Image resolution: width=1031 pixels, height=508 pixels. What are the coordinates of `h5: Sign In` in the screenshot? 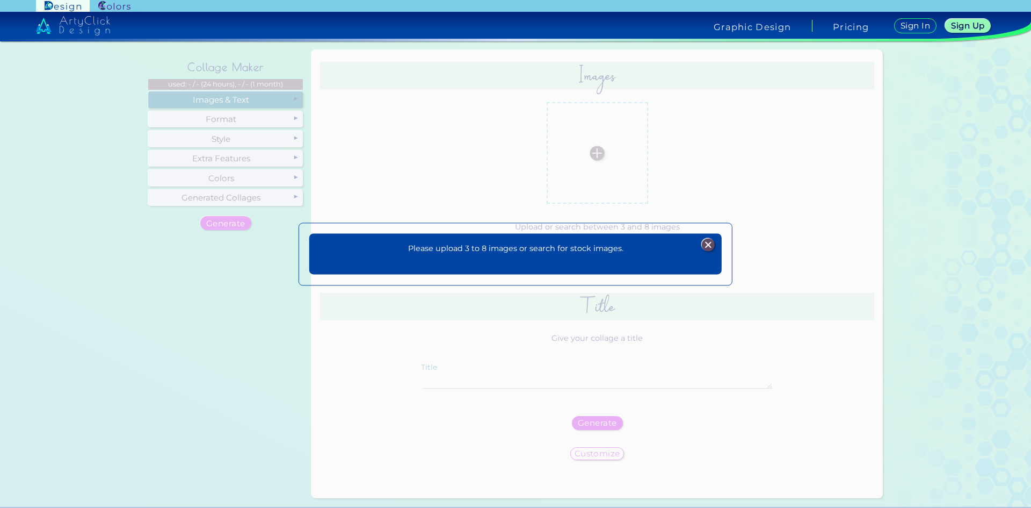 It's located at (915, 26).